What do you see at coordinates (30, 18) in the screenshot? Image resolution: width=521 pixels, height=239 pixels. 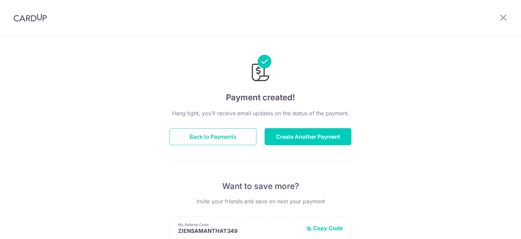 I see `img: CardUp` at bounding box center [30, 18].